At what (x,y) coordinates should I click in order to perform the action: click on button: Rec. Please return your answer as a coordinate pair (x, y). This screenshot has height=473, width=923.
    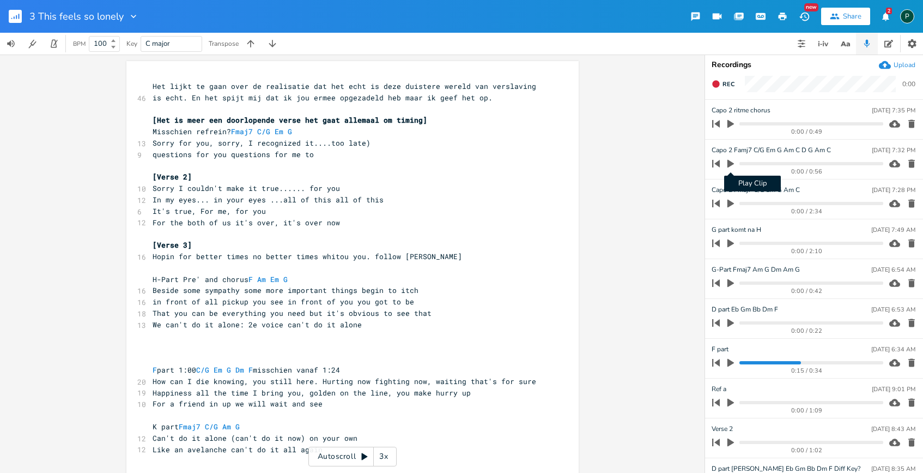
    Looking at the image, I should click on (723, 84).